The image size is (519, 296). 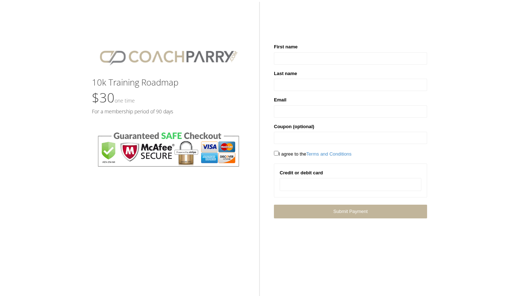 I want to click on label: Last name, so click(x=286, y=74).